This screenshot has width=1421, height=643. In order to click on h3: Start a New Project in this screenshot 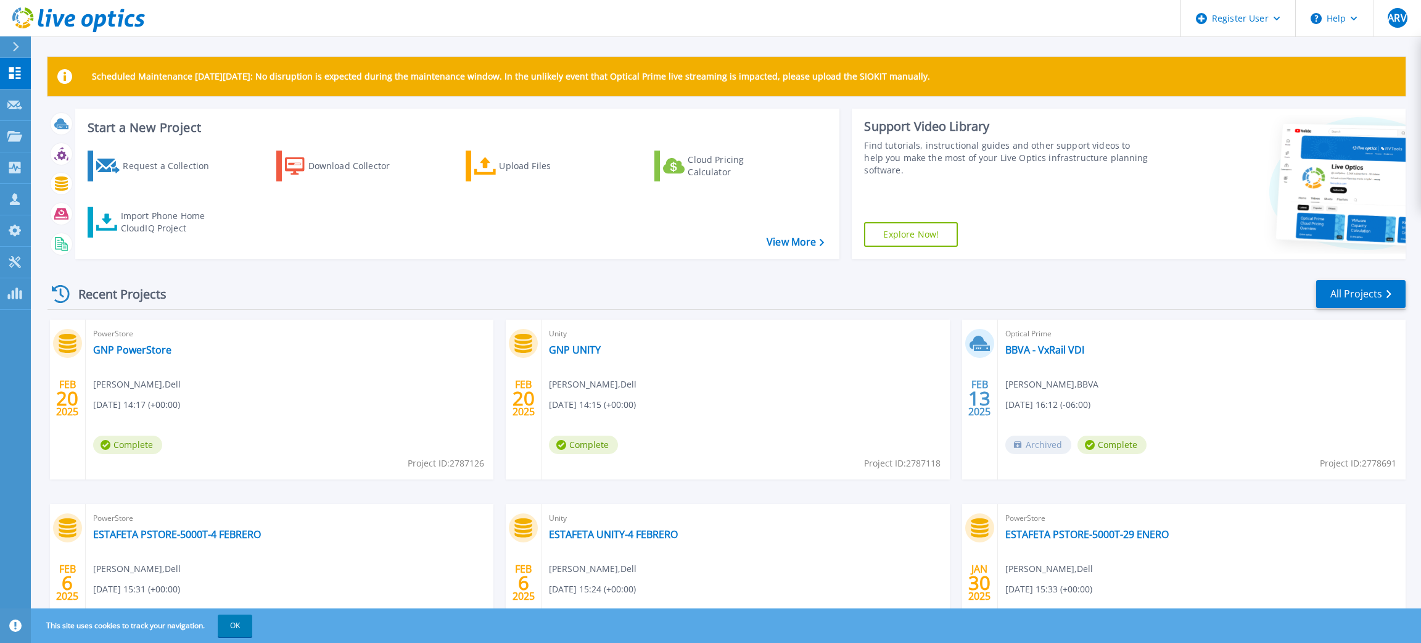, I will do `click(456, 128)`.